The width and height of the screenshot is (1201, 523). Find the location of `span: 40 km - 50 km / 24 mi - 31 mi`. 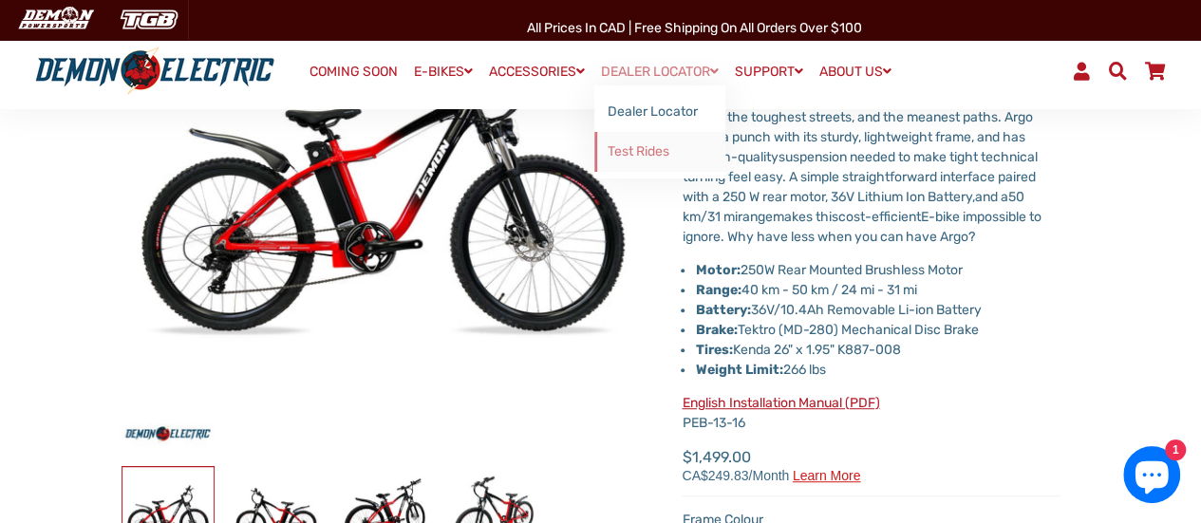

span: 40 km - 50 km / 24 mi - 31 mi is located at coordinates (805, 290).